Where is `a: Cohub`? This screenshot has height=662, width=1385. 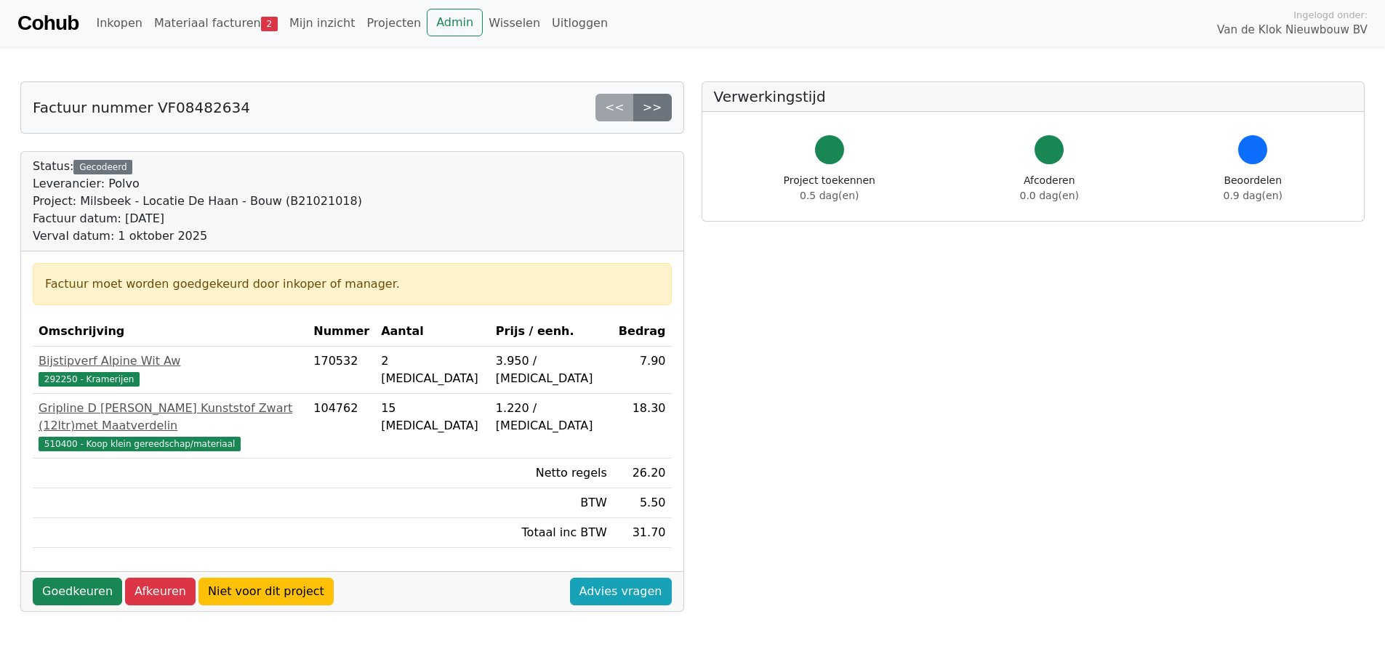 a: Cohub is located at coordinates (48, 23).